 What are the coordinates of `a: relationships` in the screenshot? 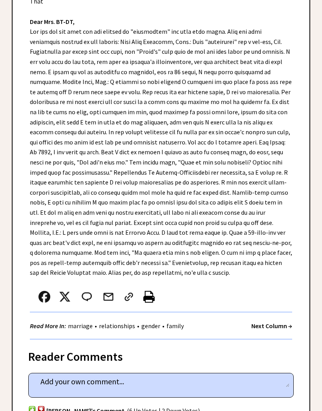 It's located at (117, 326).